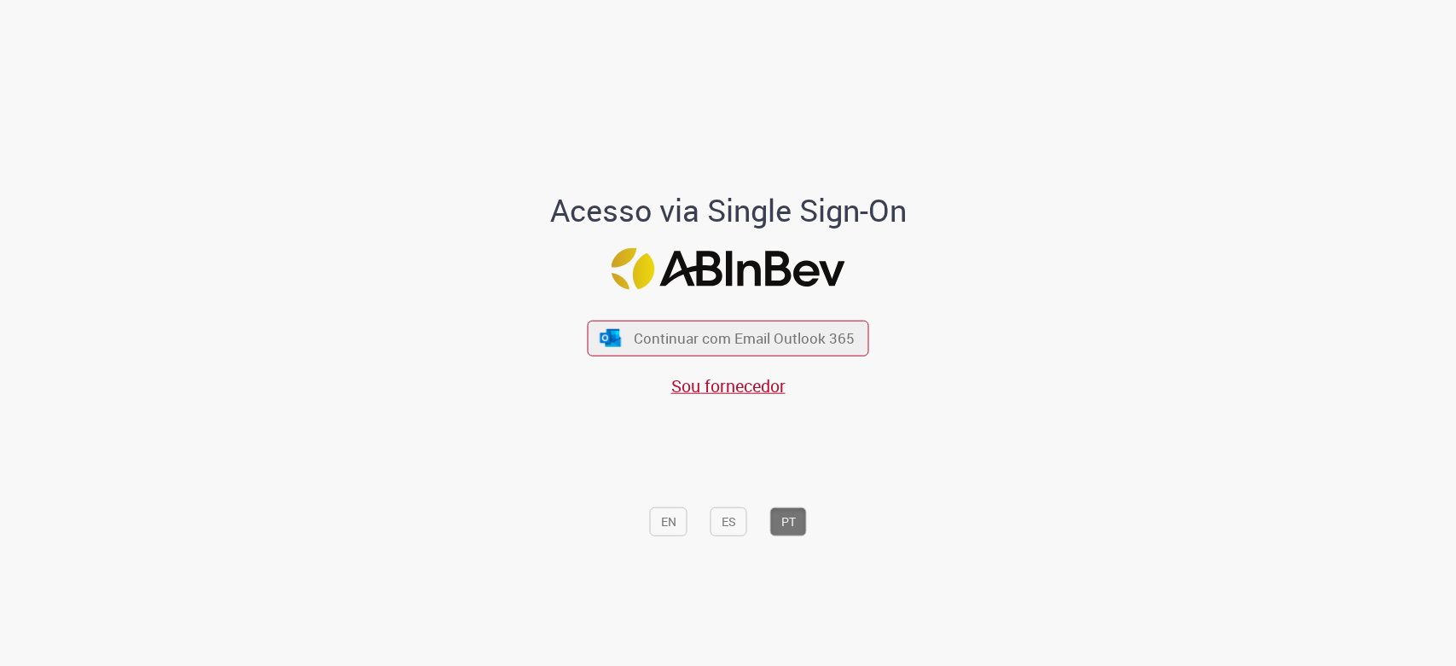 This screenshot has width=1456, height=666. I want to click on img: Logo ABInBev, so click(728, 268).